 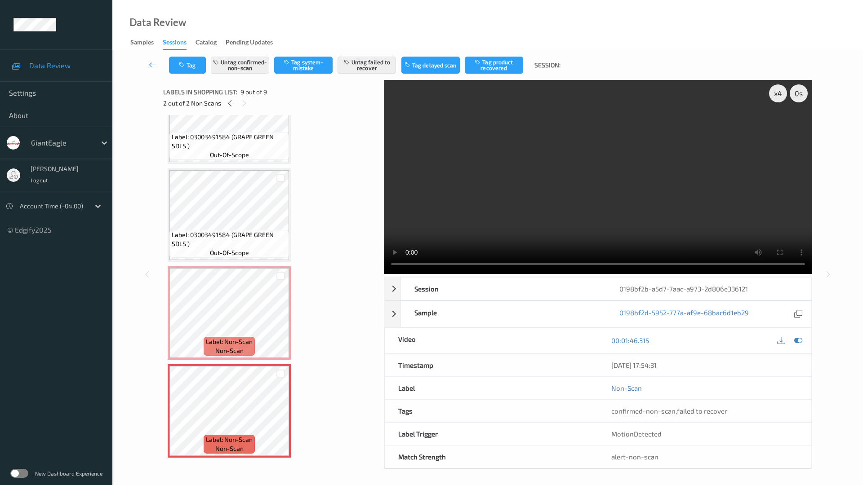 I want to click on div: Session0198bf2b-a5d7-7aac-a973-2d806e336121, so click(x=598, y=289).